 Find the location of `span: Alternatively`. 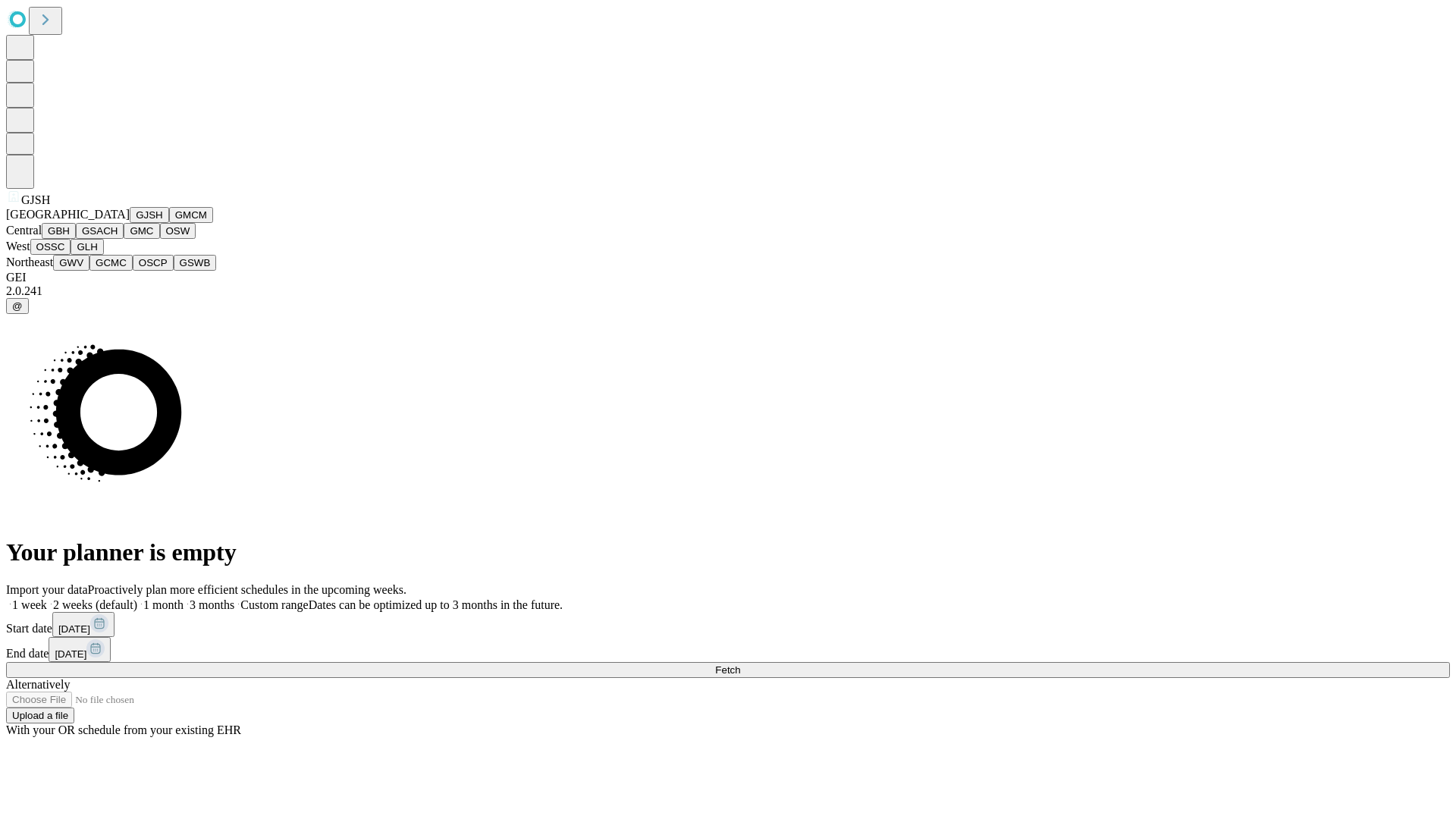

span: Alternatively is located at coordinates (38, 684).